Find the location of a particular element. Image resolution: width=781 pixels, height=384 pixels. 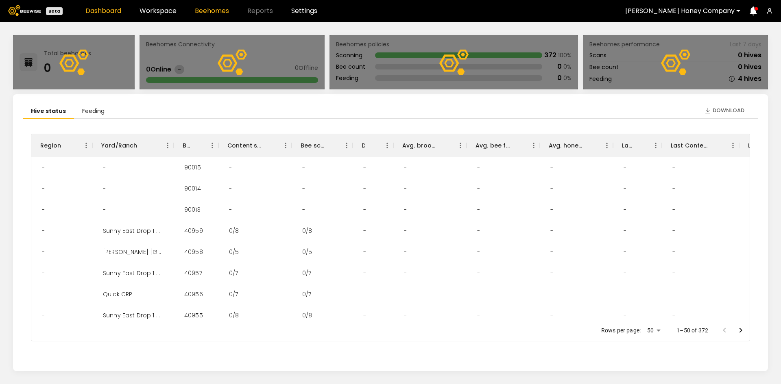

p: Rows per page: is located at coordinates (621, 331).